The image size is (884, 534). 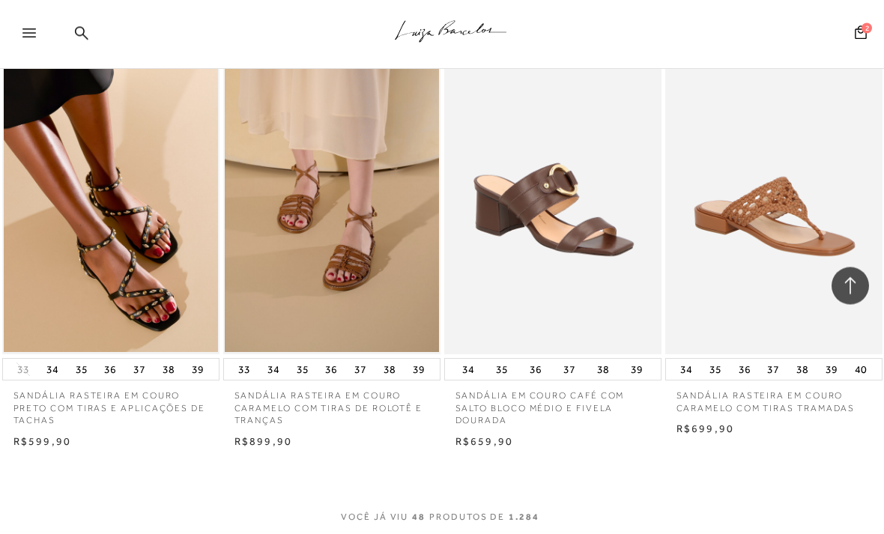 What do you see at coordinates (111, 405) in the screenshot?
I see `p: SANDÁLIA RASTEIRA EM COURO PRETO COM TIRAS E APLICAÇÕES DE TACHAS` at bounding box center [111, 405].